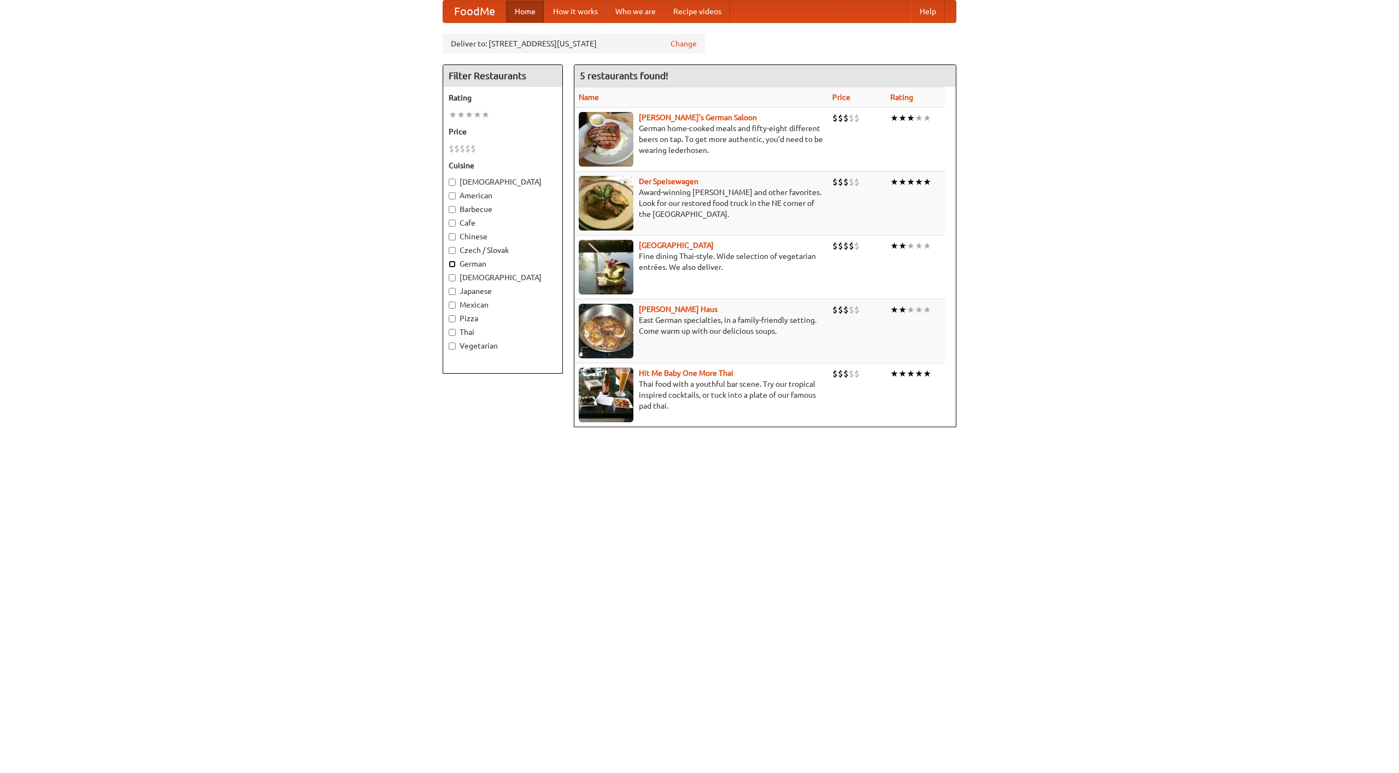 The image size is (1399, 773). What do you see at coordinates (503, 346) in the screenshot?
I see `label: Vegetarian` at bounding box center [503, 346].